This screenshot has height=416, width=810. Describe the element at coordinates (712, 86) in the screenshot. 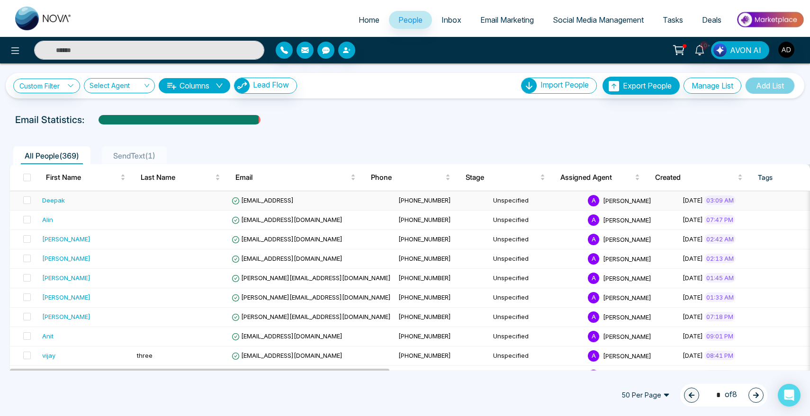

I see `button: Manage List` at that location.